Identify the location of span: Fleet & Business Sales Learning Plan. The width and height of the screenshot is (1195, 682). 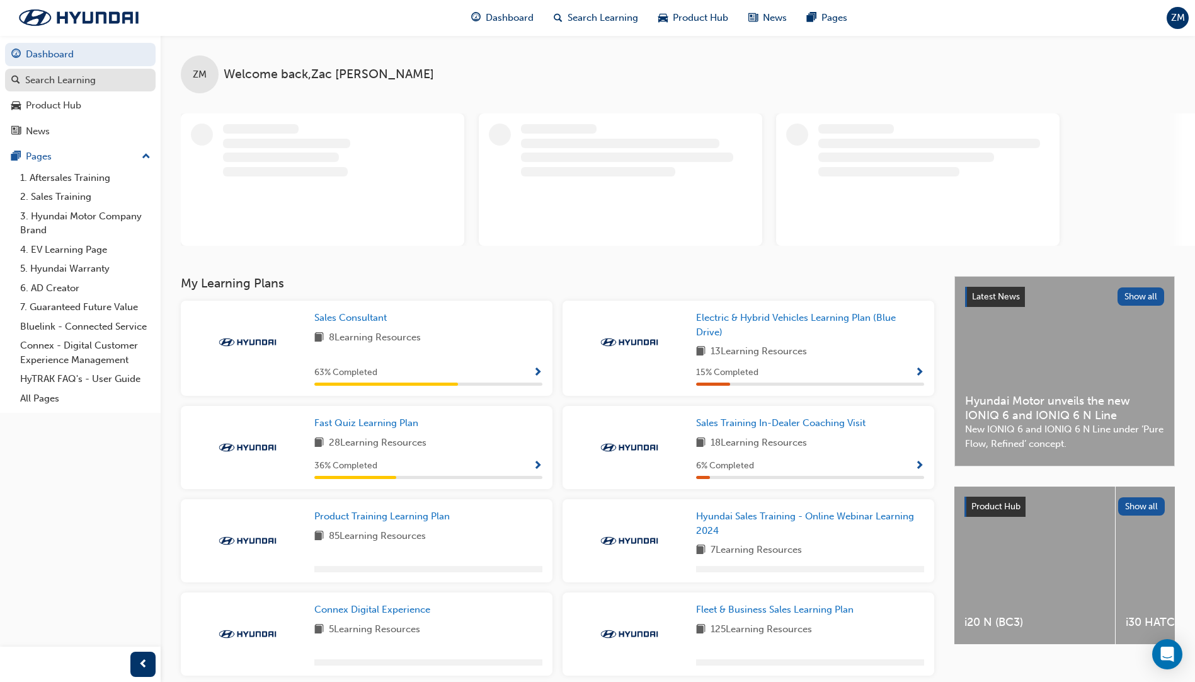
(775, 609).